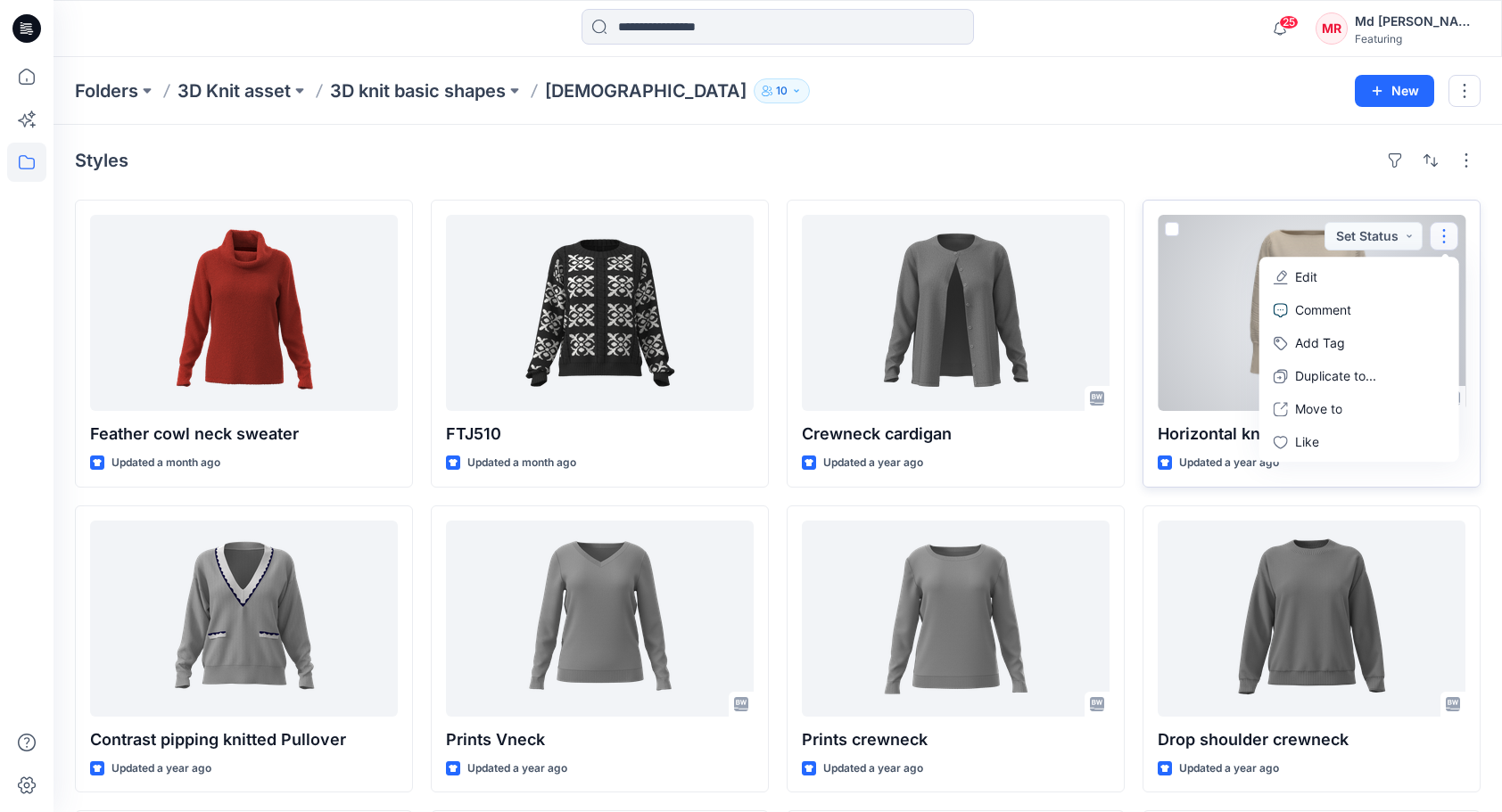 This screenshot has height=812, width=1502. I want to click on p: Move to, so click(1318, 408).